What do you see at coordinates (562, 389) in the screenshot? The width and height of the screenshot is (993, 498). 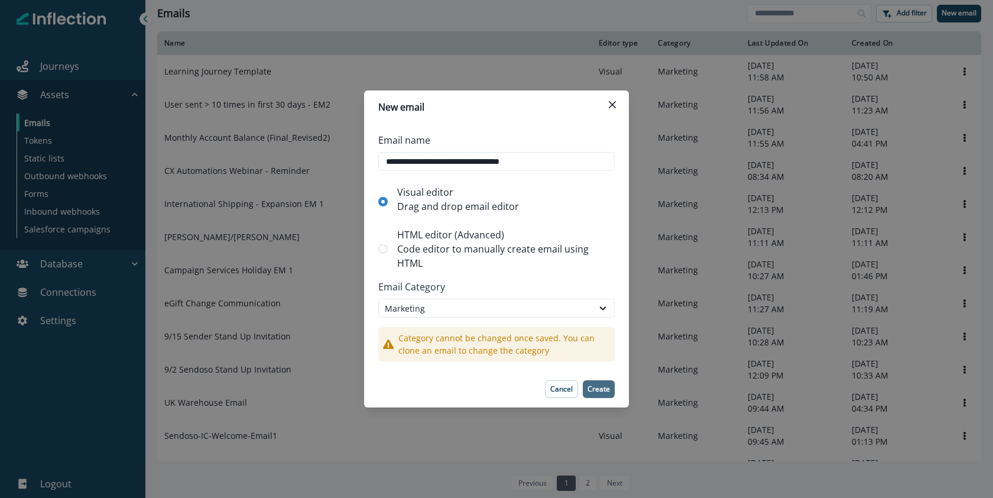 I see `p: Cancel` at bounding box center [562, 389].